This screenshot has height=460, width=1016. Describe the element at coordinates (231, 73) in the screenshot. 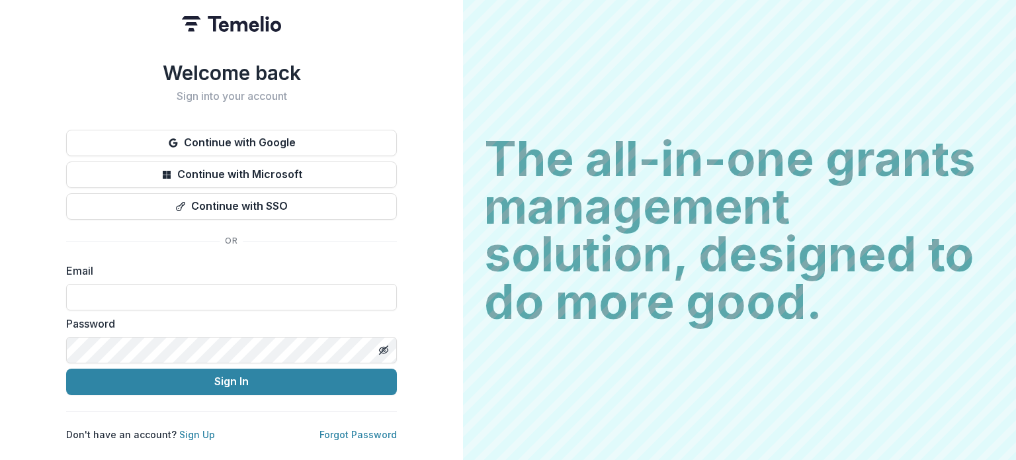

I see `h1: Welcome back` at that location.